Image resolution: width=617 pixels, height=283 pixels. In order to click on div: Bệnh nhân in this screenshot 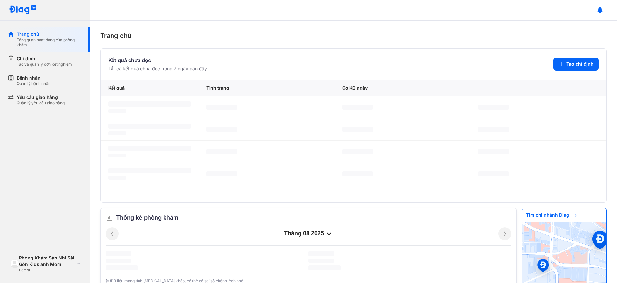, I will do `click(33, 78)`.